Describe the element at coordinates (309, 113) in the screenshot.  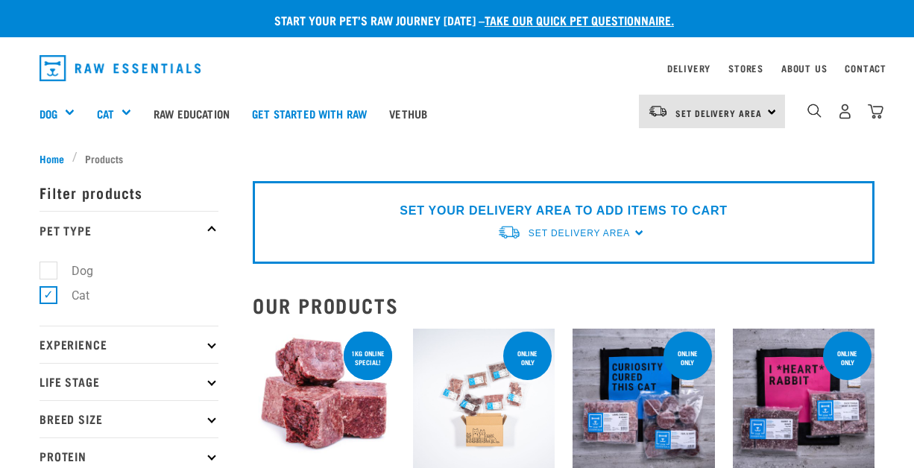
I see `a: Get started with Raw` at that location.